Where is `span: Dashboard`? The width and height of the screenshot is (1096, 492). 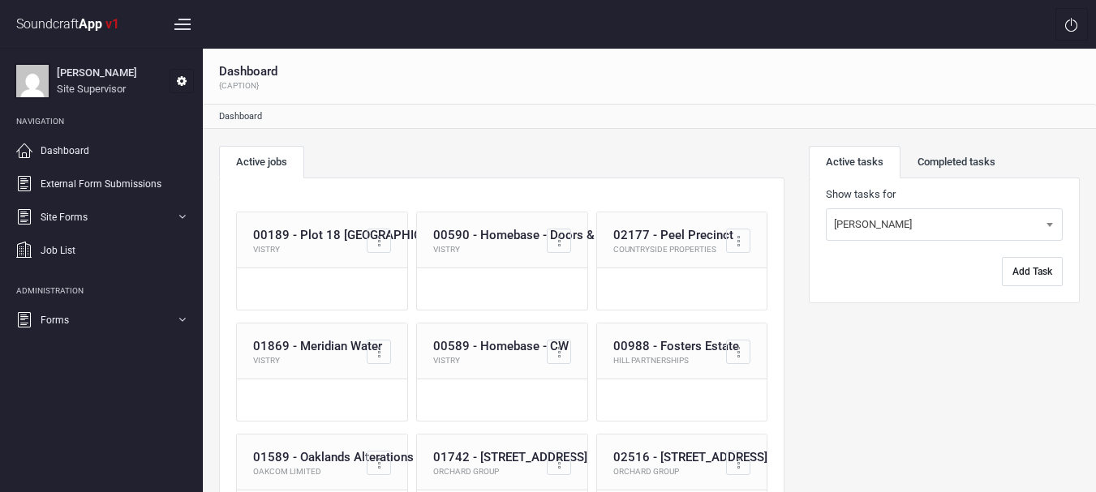
span: Dashboard is located at coordinates (65, 151).